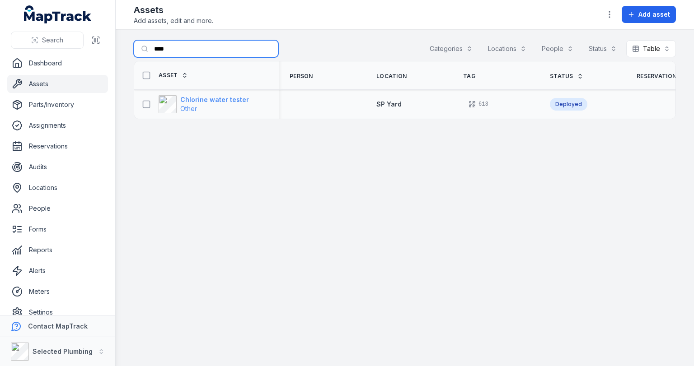  What do you see at coordinates (57, 271) in the screenshot?
I see `a: Alerts` at bounding box center [57, 271].